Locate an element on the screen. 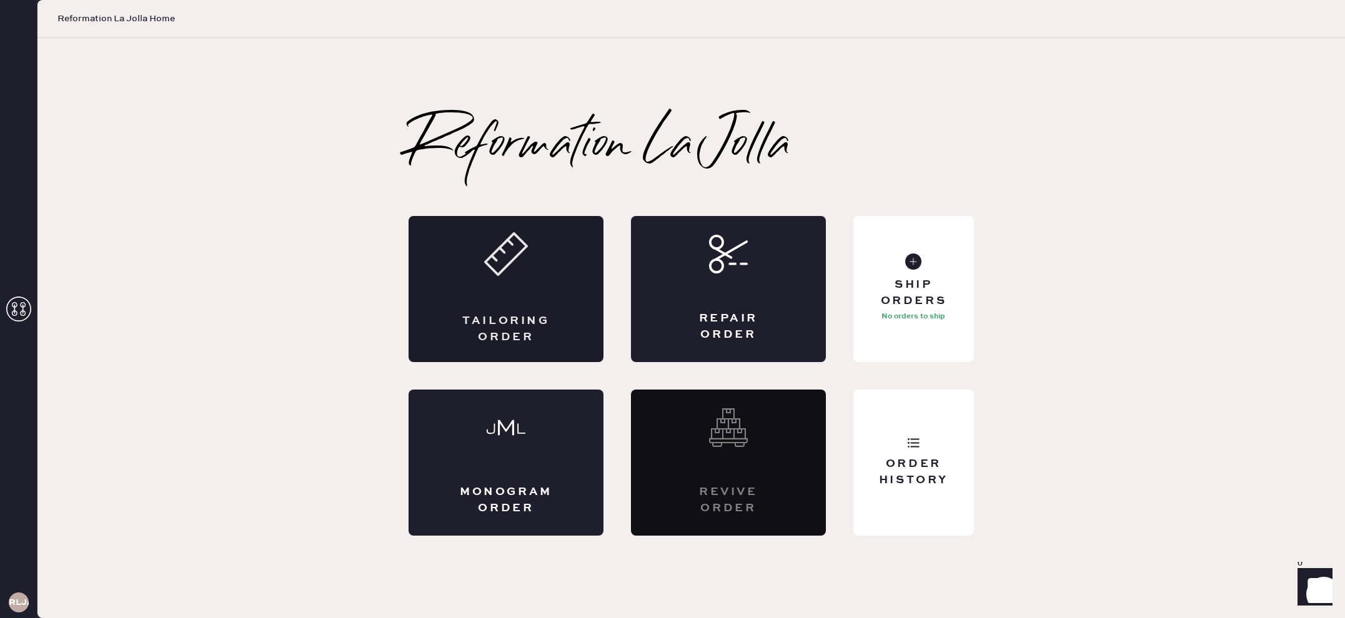  div: Tailoring Order is located at coordinates (506, 329).